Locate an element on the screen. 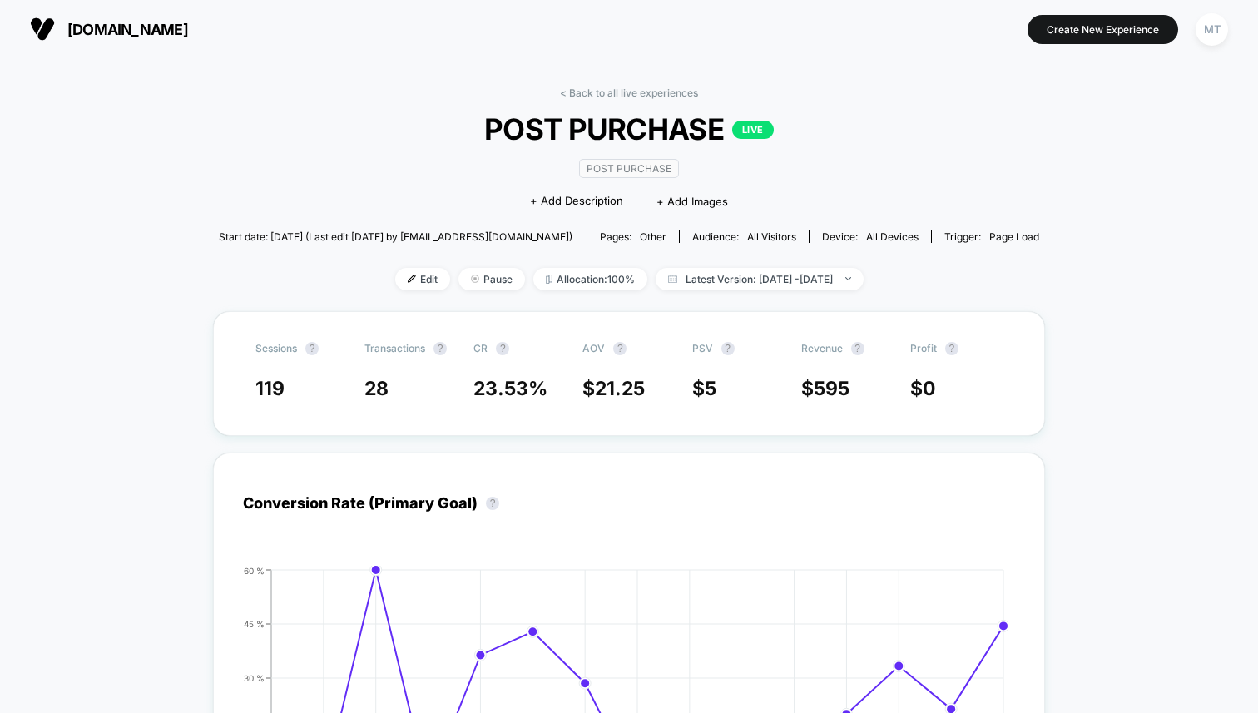  span: Edit is located at coordinates (423, 279).